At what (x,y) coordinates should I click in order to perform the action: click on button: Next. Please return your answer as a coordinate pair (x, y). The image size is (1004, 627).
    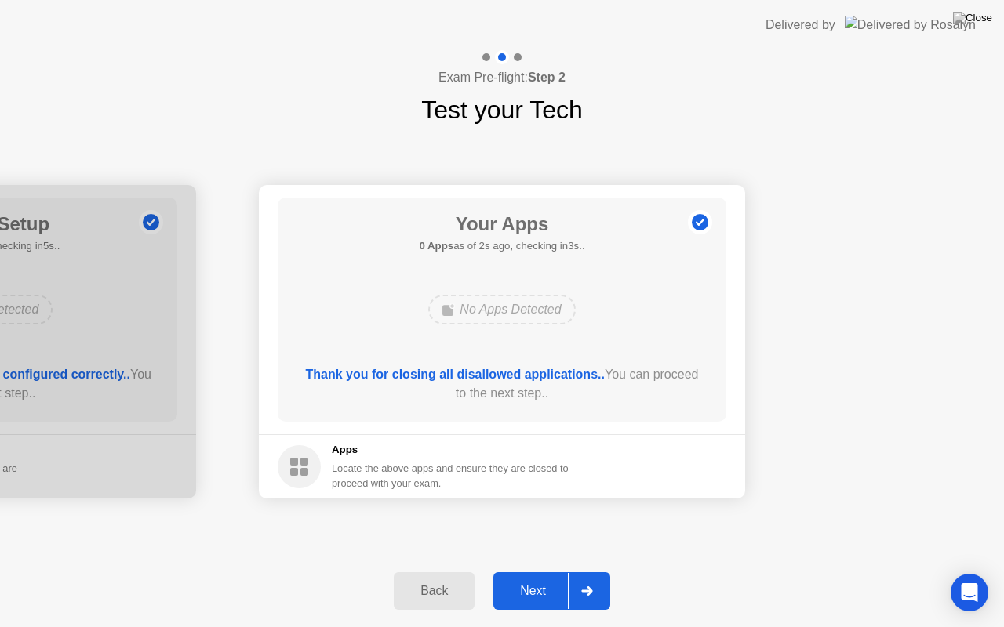
    Looking at the image, I should click on (551, 591).